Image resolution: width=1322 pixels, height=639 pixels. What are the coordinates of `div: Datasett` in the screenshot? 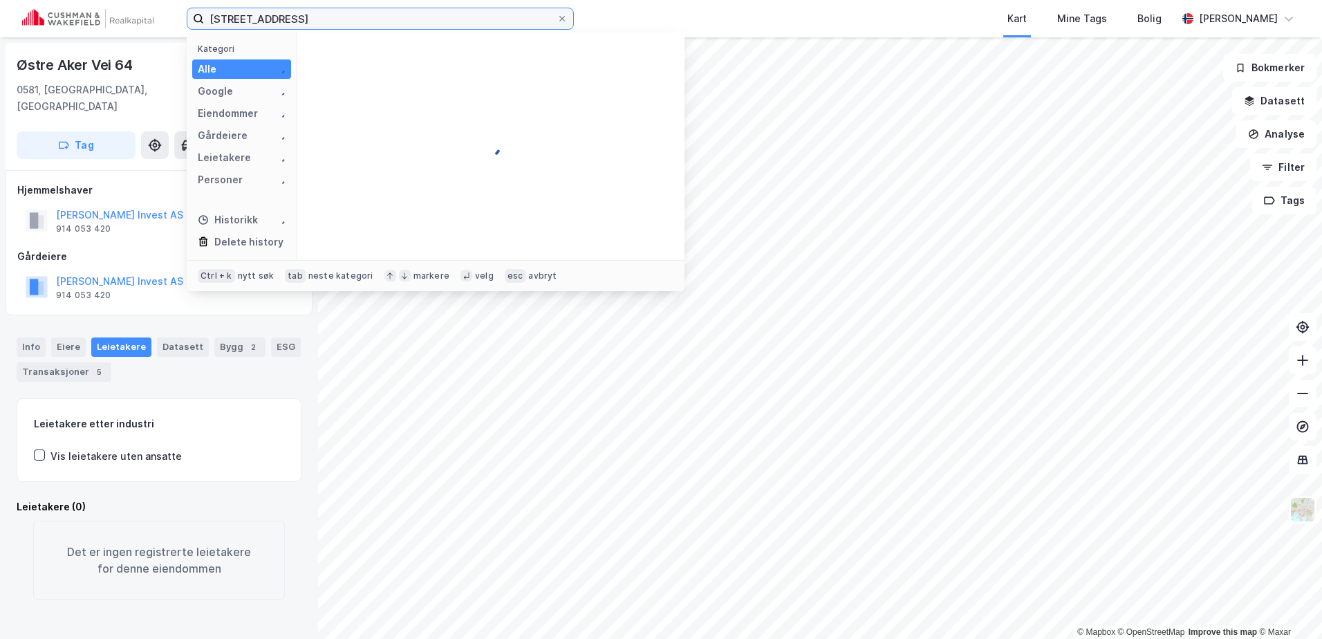 It's located at (182, 347).